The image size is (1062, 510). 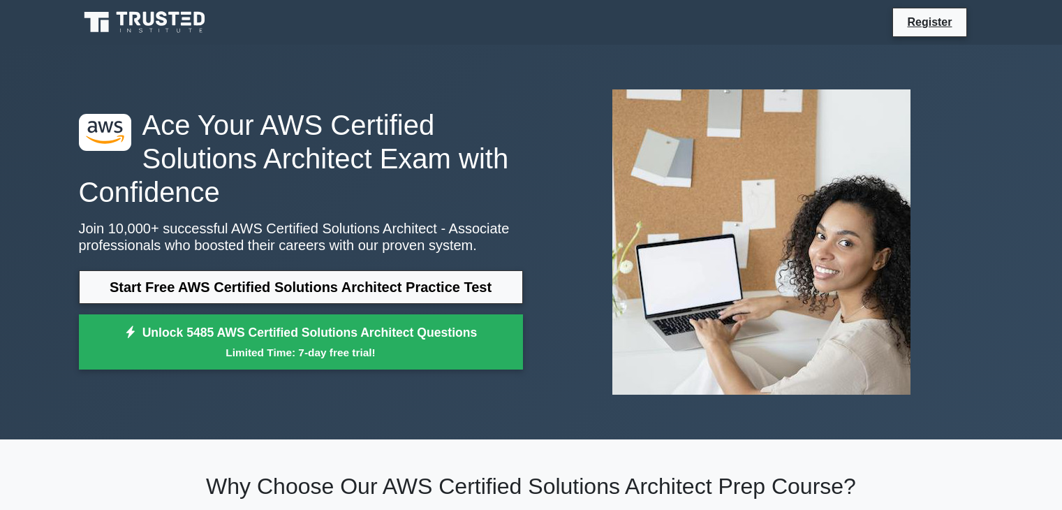 What do you see at coordinates (301, 237) in the screenshot?
I see `p: Join 10,000+ successful AWS Certified Solutions Architect - Associate professionals who boosted t...` at bounding box center [301, 237].